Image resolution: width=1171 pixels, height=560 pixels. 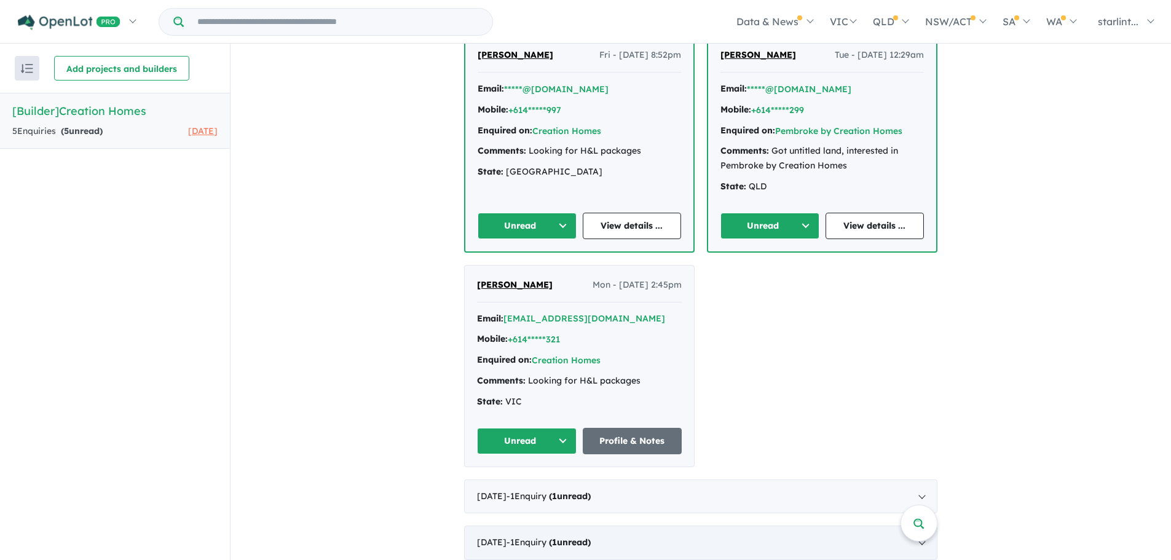 I want to click on span: starlint..., so click(x=1118, y=22).